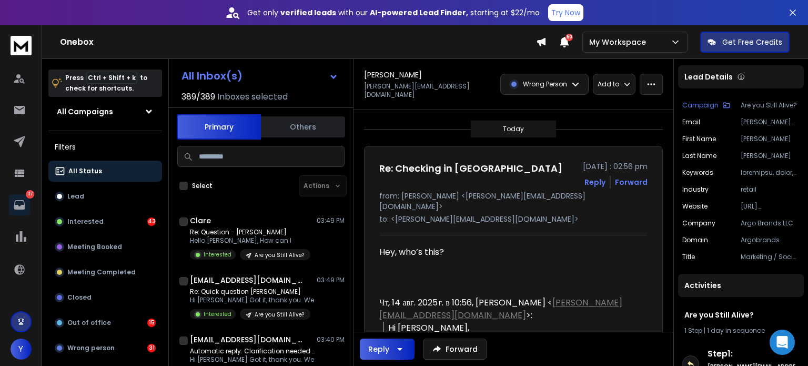 The width and height of the screenshot is (808, 366). I want to click on p: retail, so click(770, 189).